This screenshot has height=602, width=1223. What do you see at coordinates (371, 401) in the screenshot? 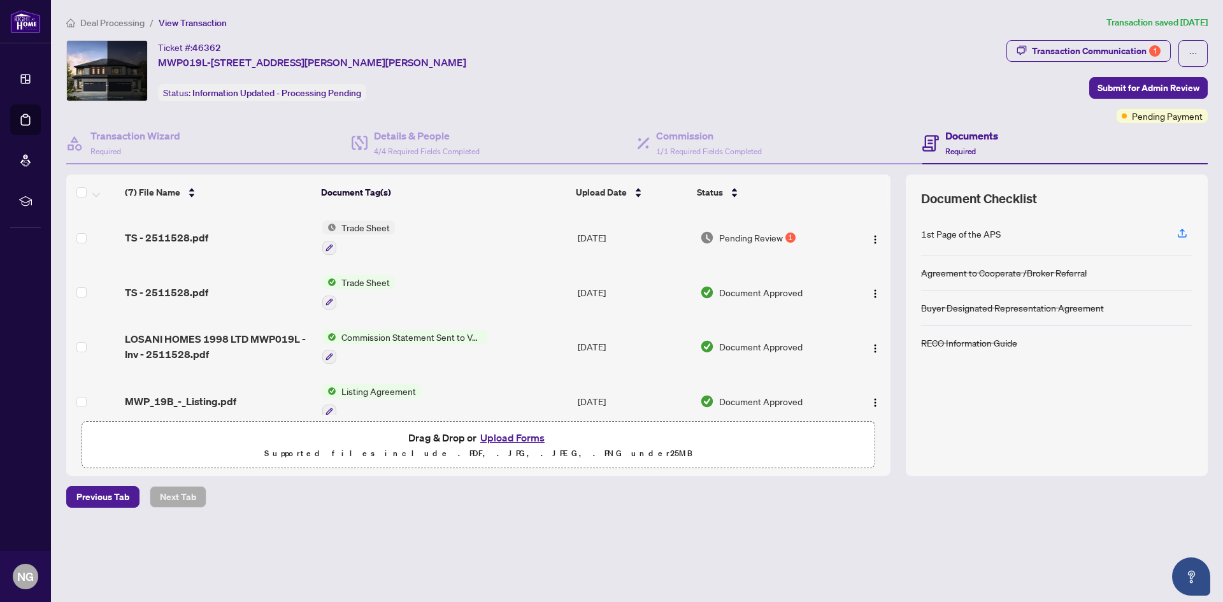
I see `button: Status IconListing Agreement` at bounding box center [371, 401].